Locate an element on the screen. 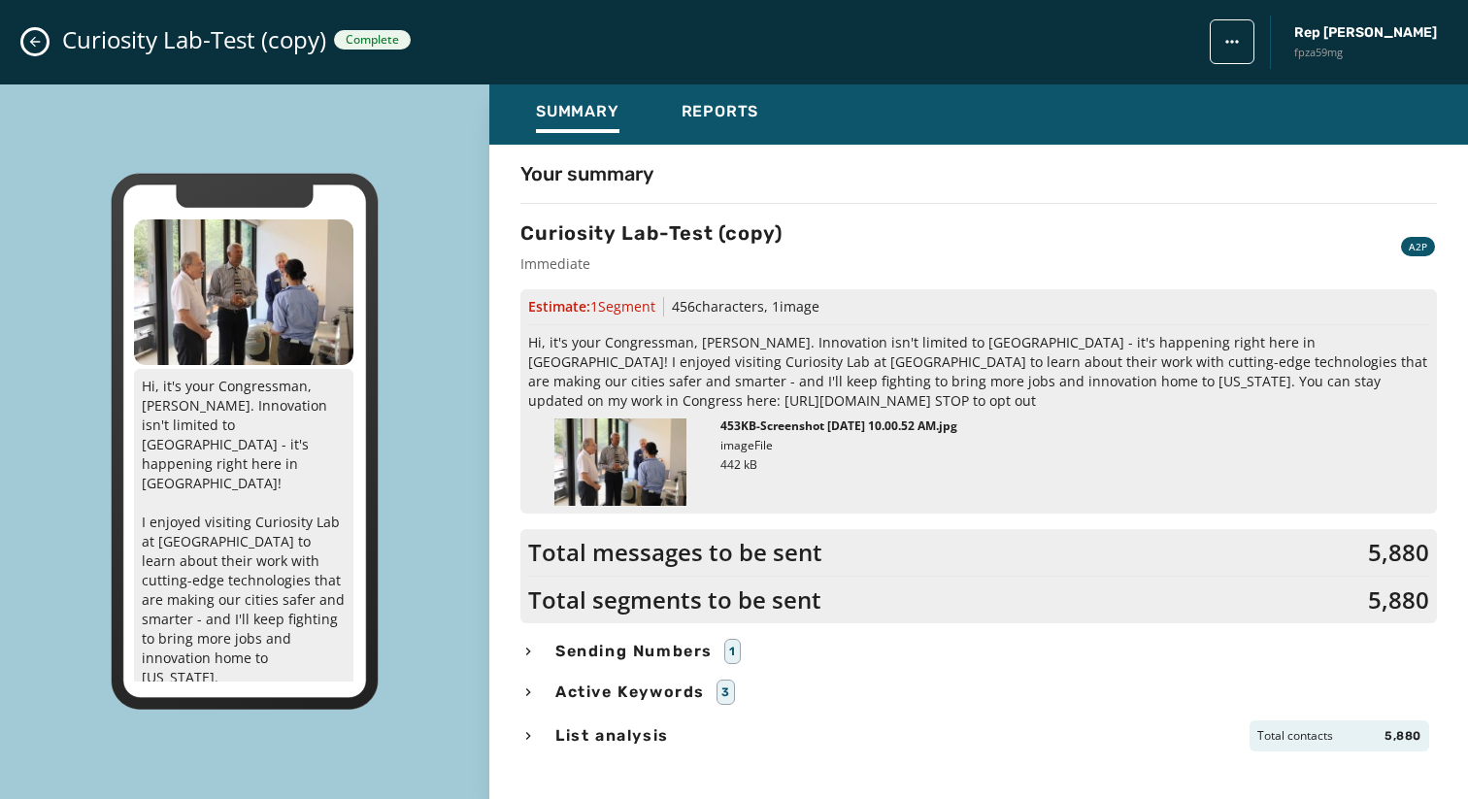 The width and height of the screenshot is (1468, 799). button: Sending Numbers1 is located at coordinates (979, 652).